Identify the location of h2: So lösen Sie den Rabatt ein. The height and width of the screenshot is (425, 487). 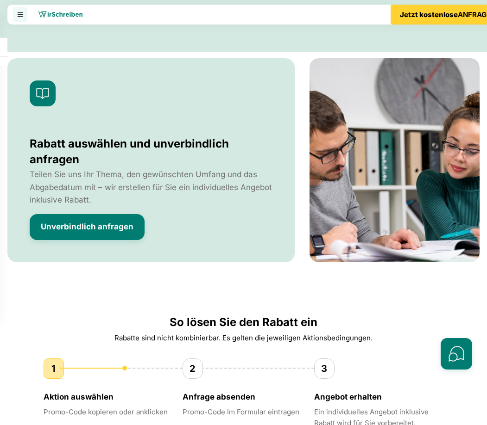
(243, 323).